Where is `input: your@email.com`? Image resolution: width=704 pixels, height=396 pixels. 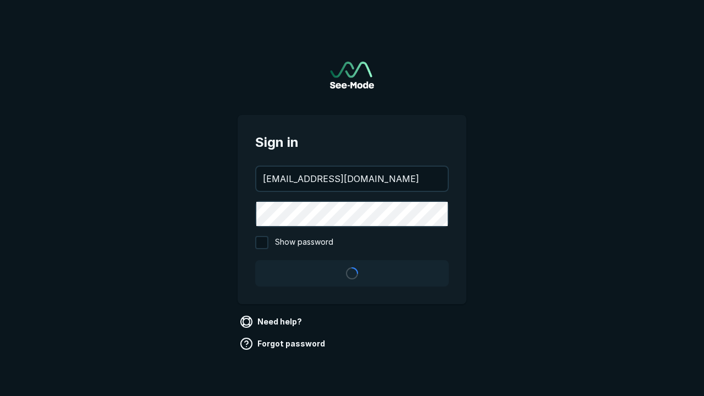 input: your@email.com is located at coordinates (352, 179).